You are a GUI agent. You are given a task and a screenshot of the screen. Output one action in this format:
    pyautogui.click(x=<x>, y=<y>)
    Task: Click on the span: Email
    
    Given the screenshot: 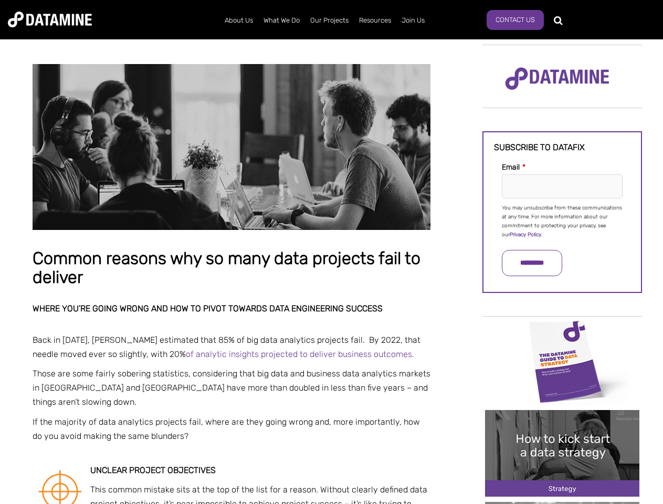 What is the action you would take?
    pyautogui.click(x=511, y=167)
    